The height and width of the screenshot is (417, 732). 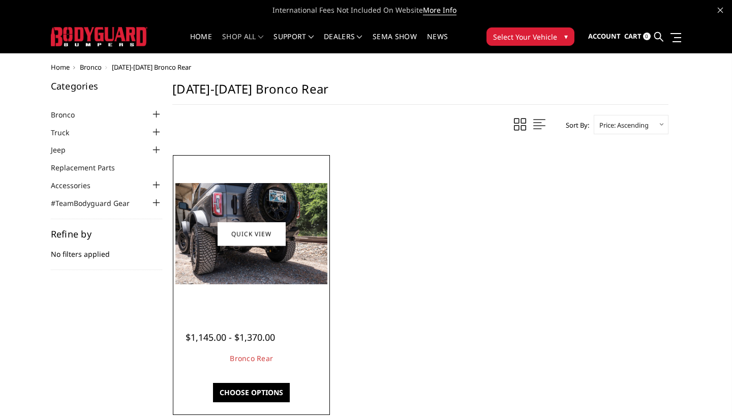 What do you see at coordinates (252, 233) in the screenshot?
I see `a: Quick view` at bounding box center [252, 233].